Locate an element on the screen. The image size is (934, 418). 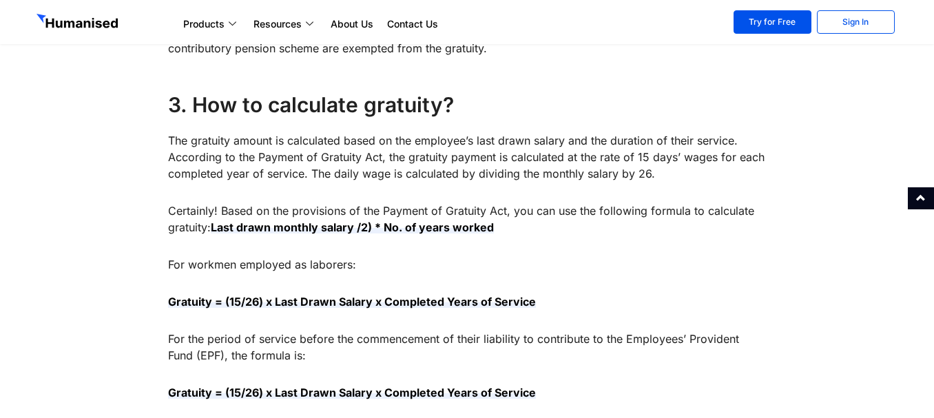
img: GetHumanised Logo is located at coordinates (79, 23).